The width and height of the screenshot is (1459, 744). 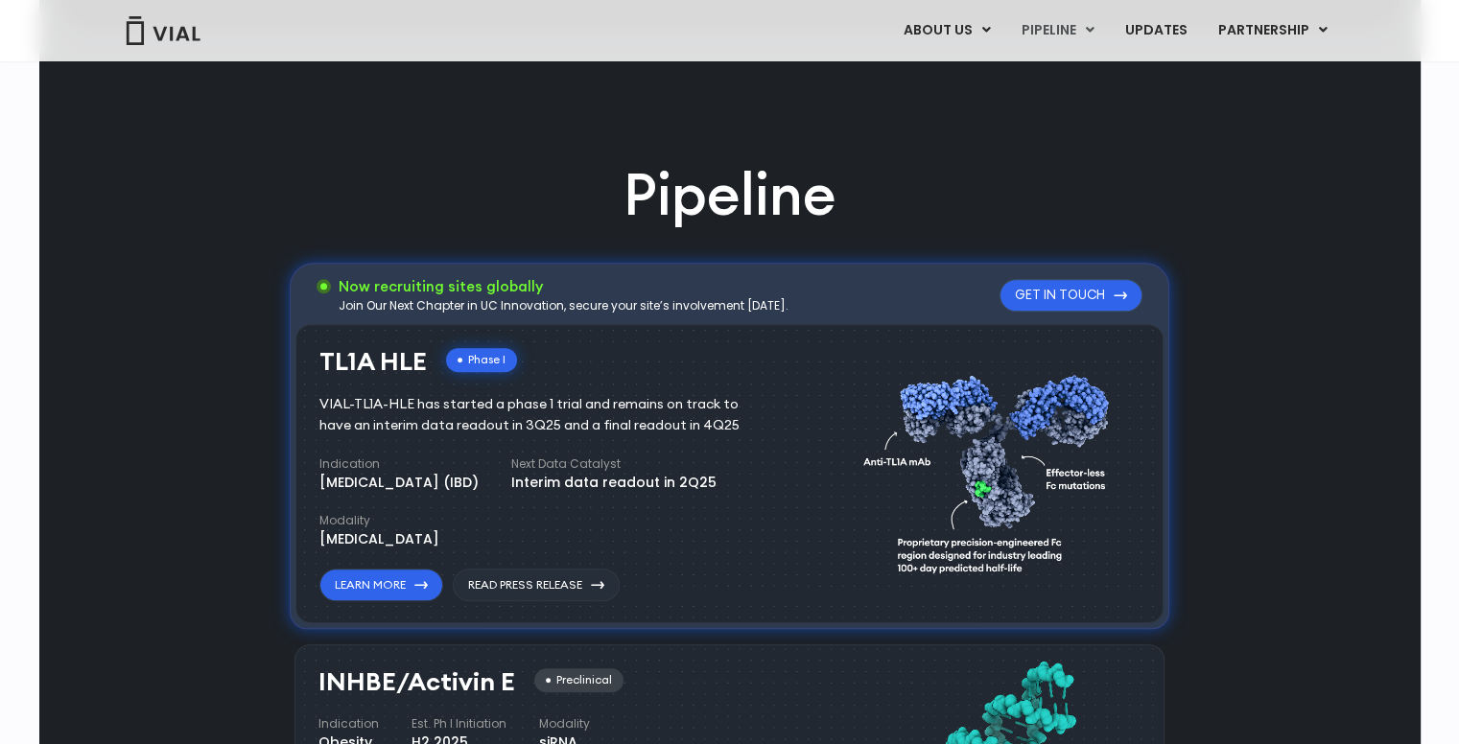 I want to click on a: Read Press Release, so click(x=536, y=585).